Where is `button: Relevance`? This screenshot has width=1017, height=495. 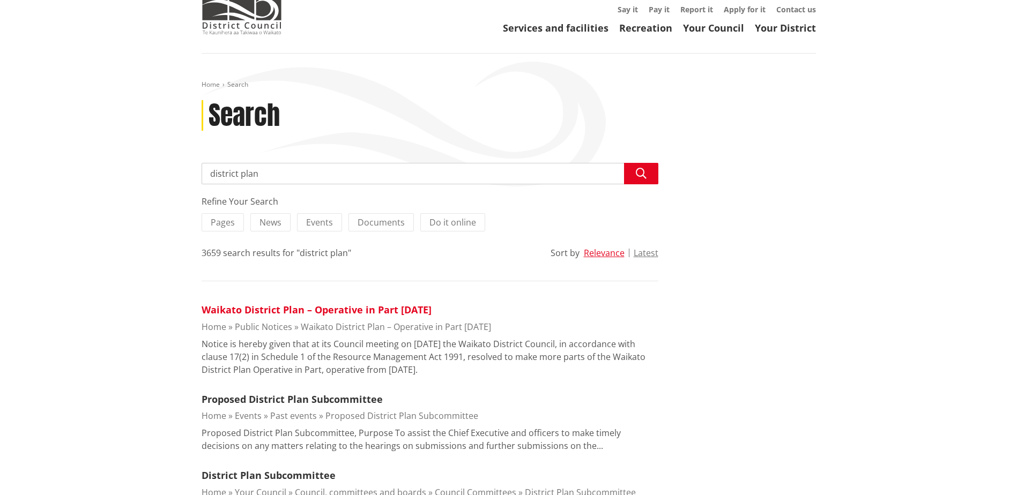
button: Relevance is located at coordinates (604, 253).